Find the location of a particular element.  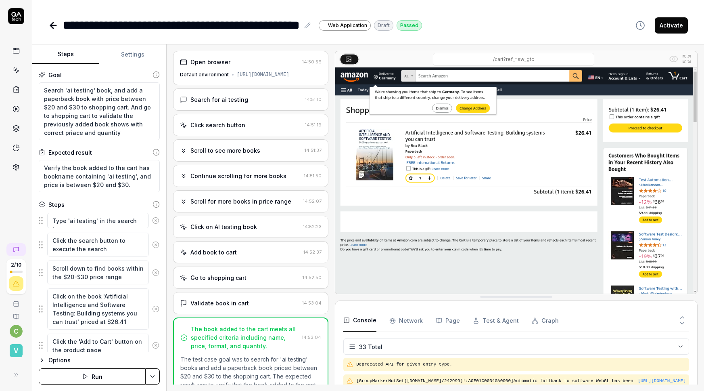

button: Settings is located at coordinates (133, 54).